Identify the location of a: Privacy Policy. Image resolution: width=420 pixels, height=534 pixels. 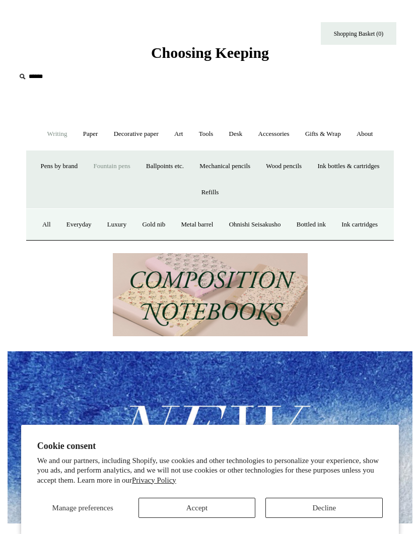
(154, 480).